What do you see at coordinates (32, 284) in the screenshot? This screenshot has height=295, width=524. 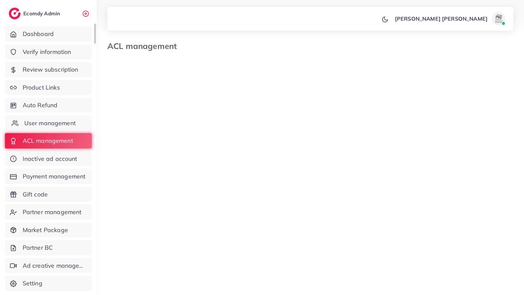 I see `span: Setting` at bounding box center [32, 284].